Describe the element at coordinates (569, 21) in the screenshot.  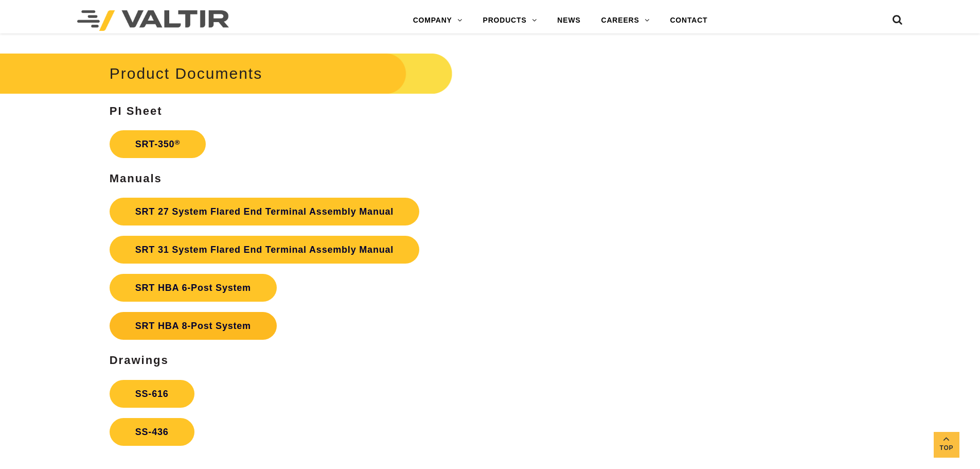
I see `a: NEWS` at that location.